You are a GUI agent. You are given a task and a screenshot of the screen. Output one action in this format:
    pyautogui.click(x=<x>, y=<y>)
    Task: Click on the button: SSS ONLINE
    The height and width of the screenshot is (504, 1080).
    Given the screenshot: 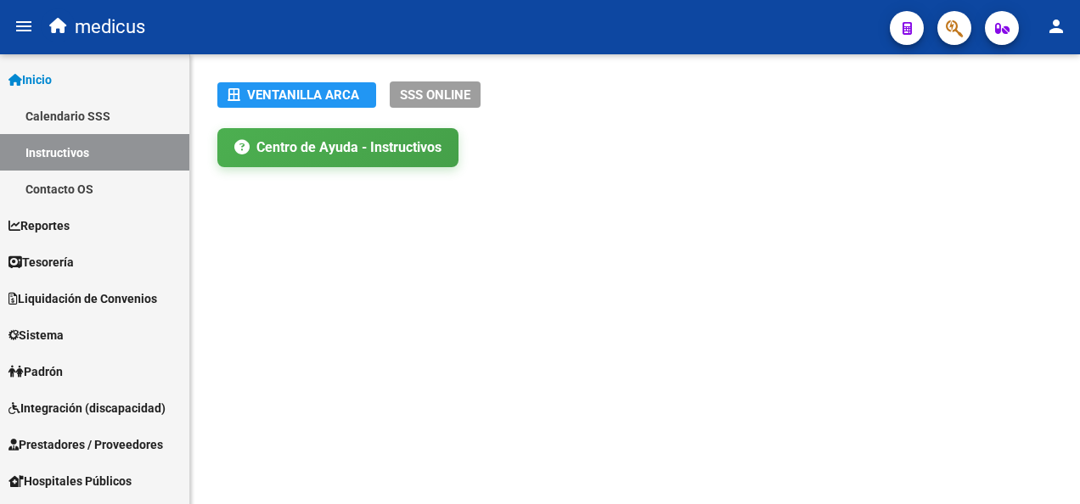 What is the action you would take?
    pyautogui.click(x=435, y=94)
    